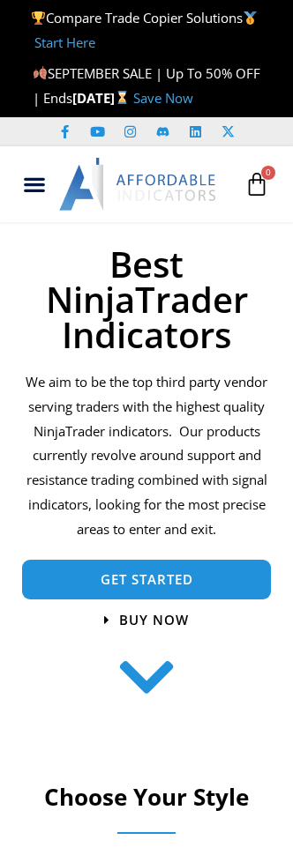 This screenshot has height=855, width=293. What do you see at coordinates (146, 620) in the screenshot?
I see `a: Buy now` at bounding box center [146, 620].